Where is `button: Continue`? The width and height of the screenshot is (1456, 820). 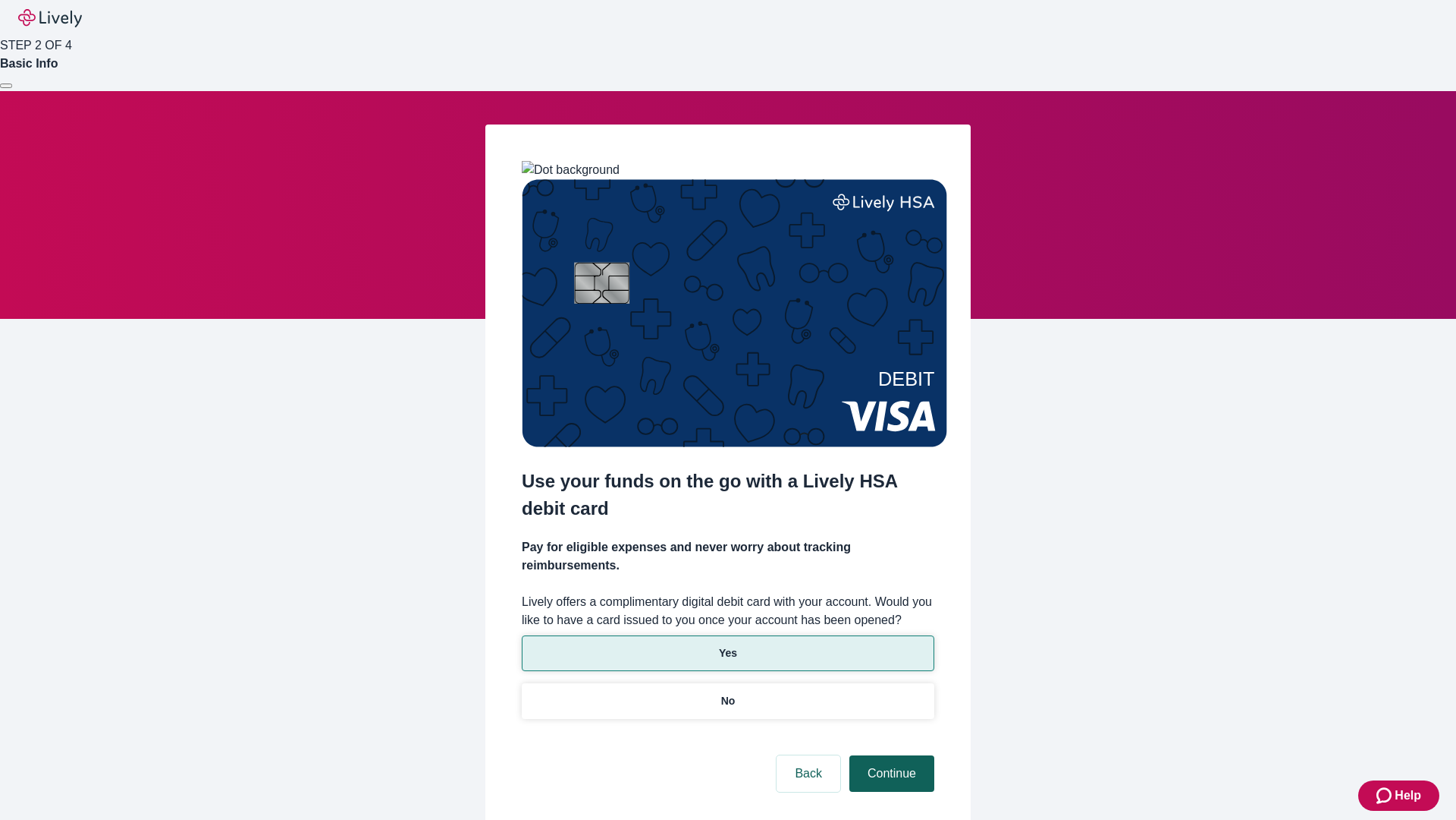 button: Continue is located at coordinates (892, 773).